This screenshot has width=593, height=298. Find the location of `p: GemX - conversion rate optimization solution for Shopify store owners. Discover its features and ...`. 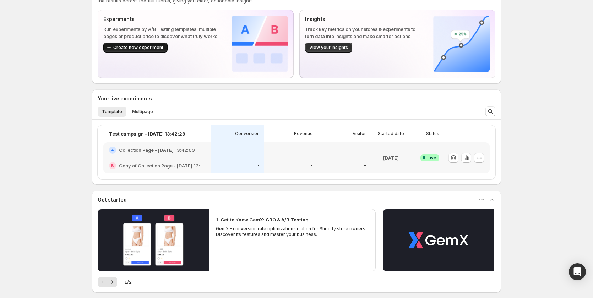

p: GemX - conversion rate optimization solution for Shopify store owners. Discover its features and ... is located at coordinates (292, 232).